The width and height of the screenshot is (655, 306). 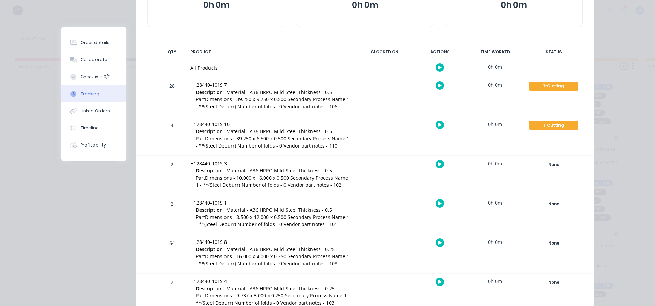 What do you see at coordinates (95, 43) in the screenshot?
I see `div: Order details` at bounding box center [95, 43].